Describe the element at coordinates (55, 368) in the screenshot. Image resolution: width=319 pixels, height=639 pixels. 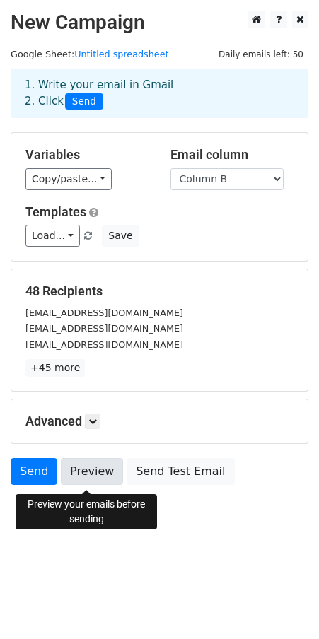
I see `a: +45 more` at that location.